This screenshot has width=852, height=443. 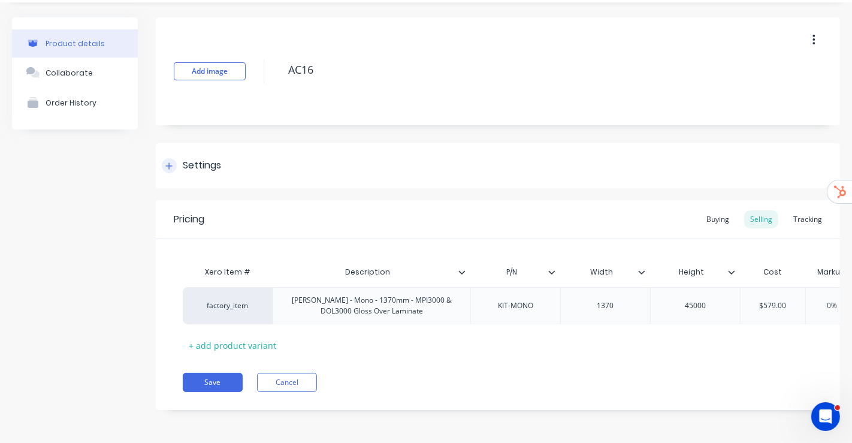 What do you see at coordinates (541, 69) in the screenshot?
I see `textarea: AC16` at bounding box center [541, 69].